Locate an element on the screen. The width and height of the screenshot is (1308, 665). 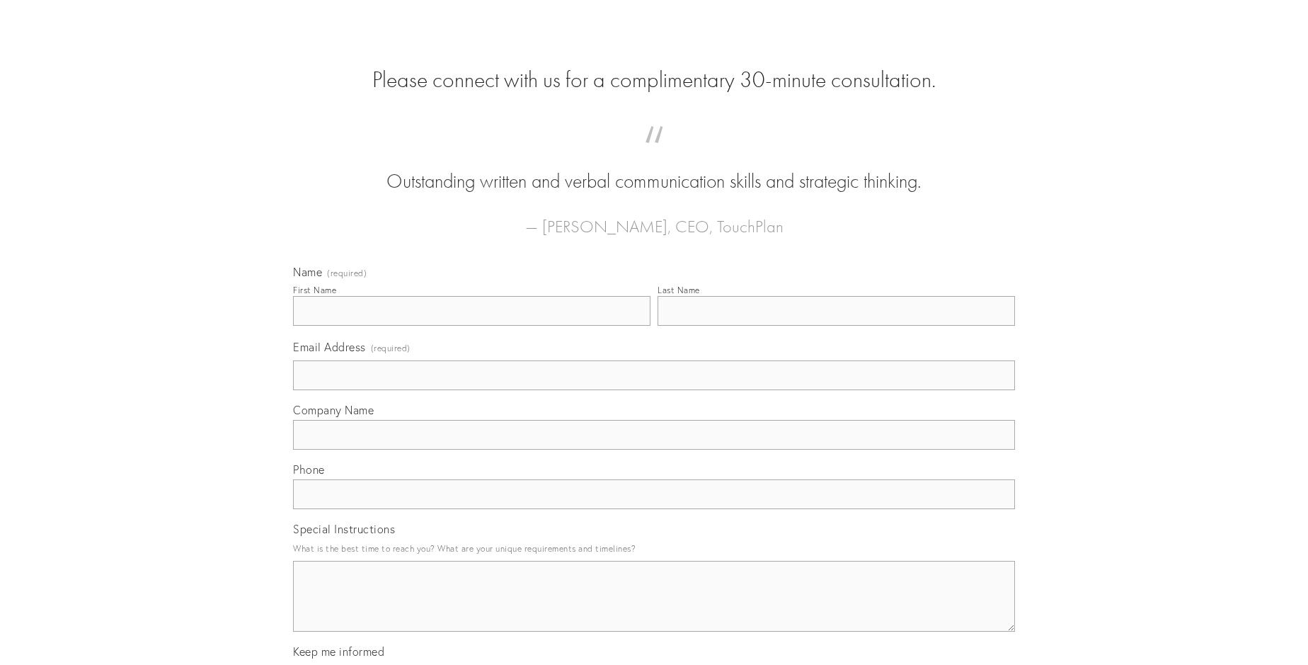
span: Company Name is located at coordinates (333, 410).